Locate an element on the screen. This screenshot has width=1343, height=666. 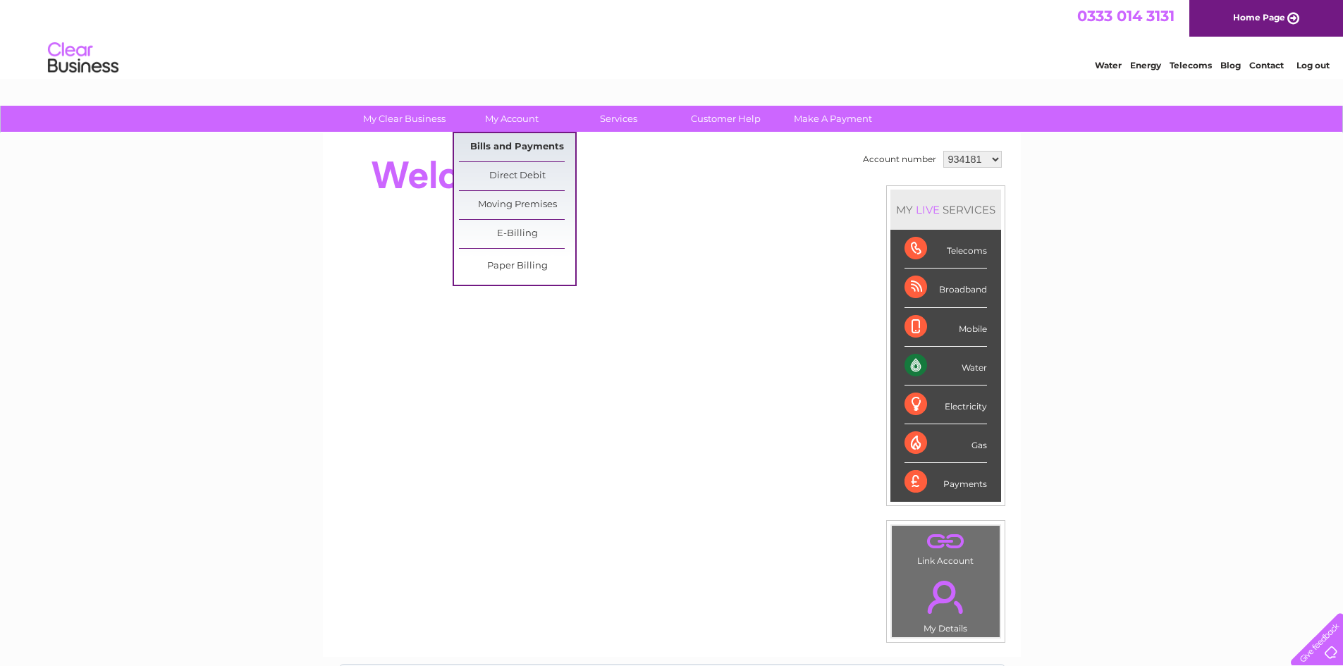
div: Broadband is located at coordinates (945, 288).